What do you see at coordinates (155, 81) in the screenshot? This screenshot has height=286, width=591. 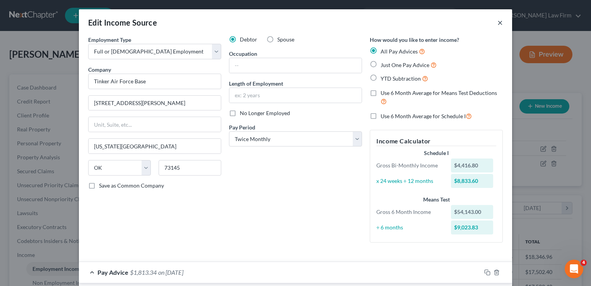 I see `input: Search company by name...` at bounding box center [155, 81].